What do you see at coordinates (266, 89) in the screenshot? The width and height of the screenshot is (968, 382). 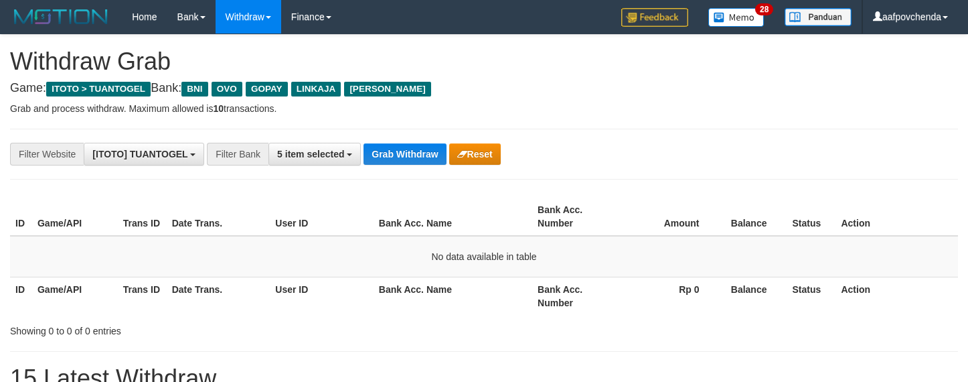 I see `span: GOPAY` at bounding box center [266, 89].